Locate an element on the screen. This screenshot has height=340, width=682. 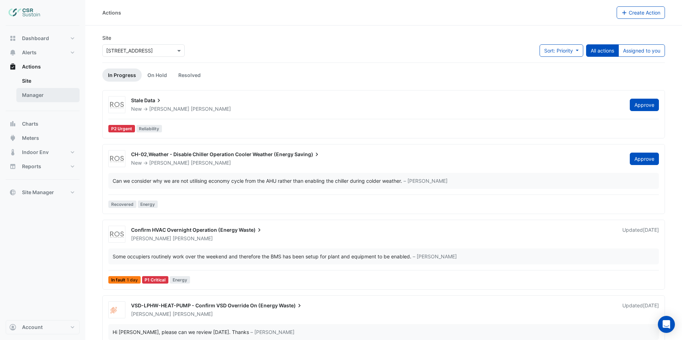
app-icon: Site Manager is located at coordinates (13, 193).